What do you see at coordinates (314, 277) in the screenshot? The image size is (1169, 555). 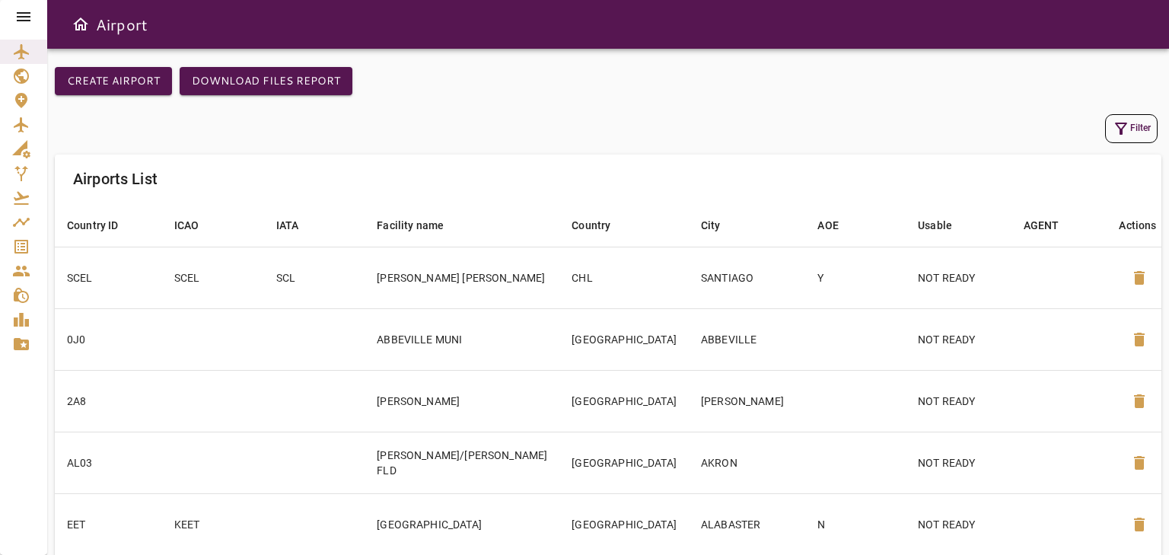 I see `td: SCL` at bounding box center [314, 277].